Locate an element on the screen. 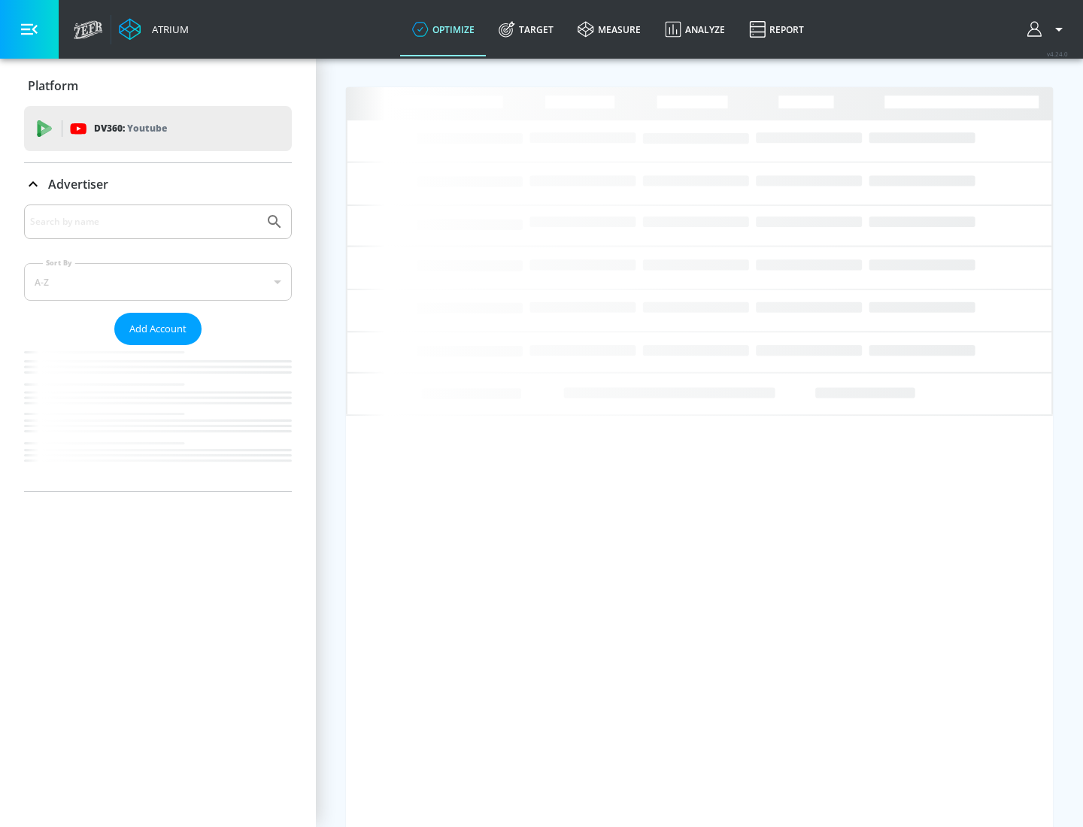  button: Add Account is located at coordinates (158, 329).